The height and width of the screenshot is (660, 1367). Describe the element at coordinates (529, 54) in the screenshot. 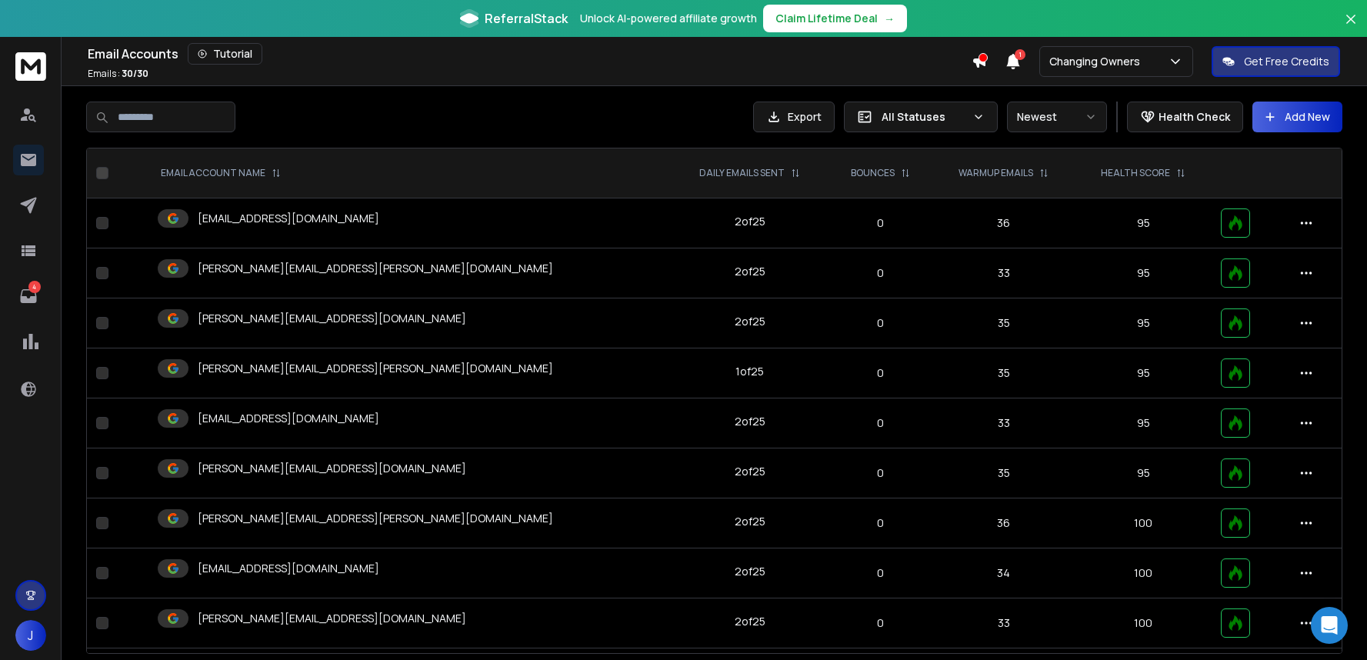

I see `div: Email Accounts` at that location.